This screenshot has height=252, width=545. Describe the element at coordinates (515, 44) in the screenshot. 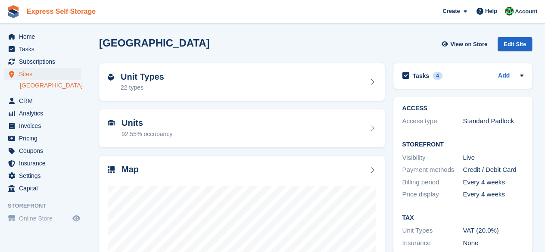

I see `div: Edit Site` at that location.